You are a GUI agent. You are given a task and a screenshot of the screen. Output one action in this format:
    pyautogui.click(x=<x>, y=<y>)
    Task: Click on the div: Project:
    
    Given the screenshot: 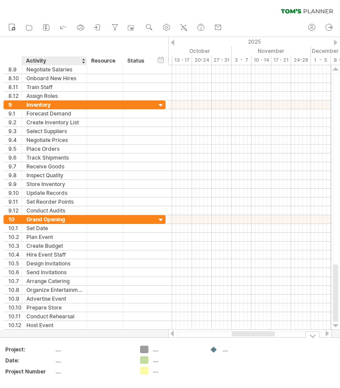 What is the action you would take?
    pyautogui.click(x=30, y=349)
    